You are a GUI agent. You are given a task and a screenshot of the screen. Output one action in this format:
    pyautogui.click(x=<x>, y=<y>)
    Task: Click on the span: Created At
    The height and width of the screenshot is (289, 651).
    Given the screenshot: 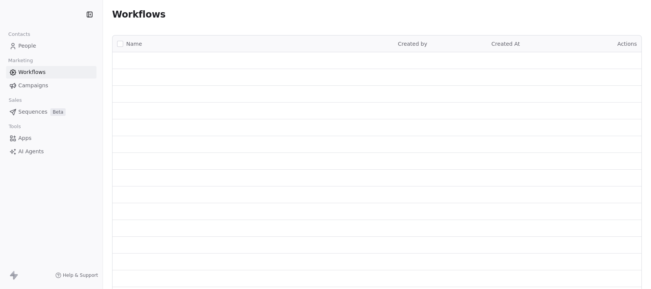 What is the action you would take?
    pyautogui.click(x=506, y=44)
    